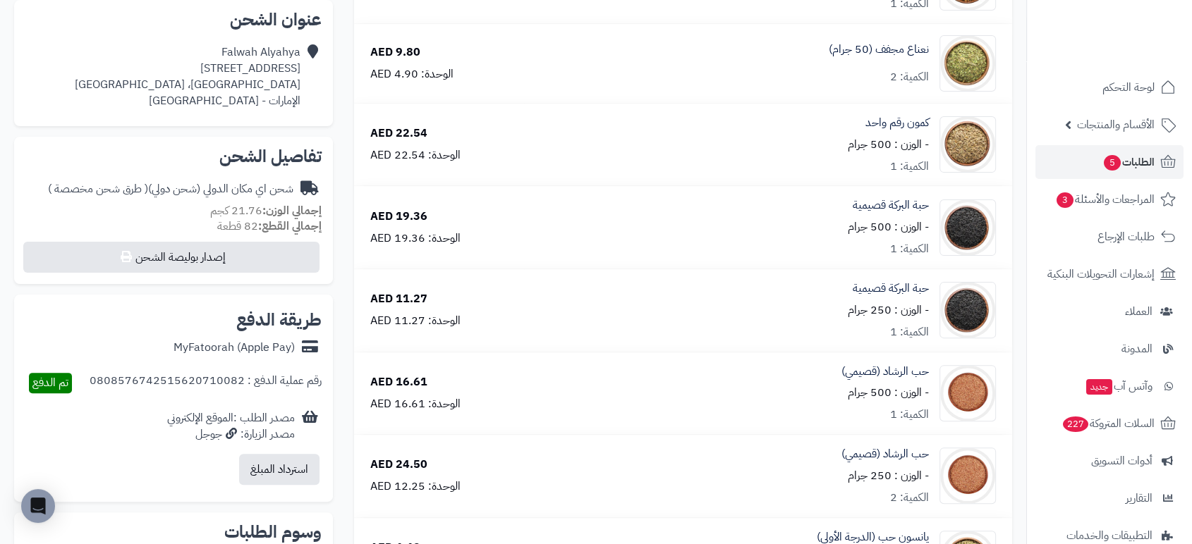  Describe the element at coordinates (1115, 125) in the screenshot. I see `span: الأقسام والمنتجات` at that location.